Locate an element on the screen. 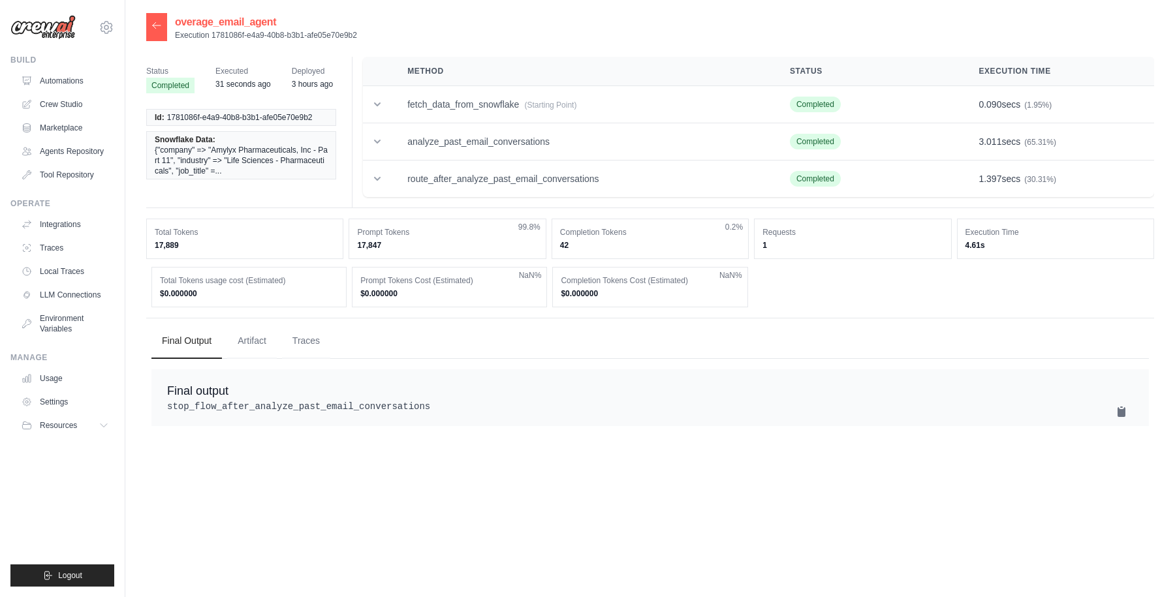  a: Marketplace is located at coordinates (65, 128).